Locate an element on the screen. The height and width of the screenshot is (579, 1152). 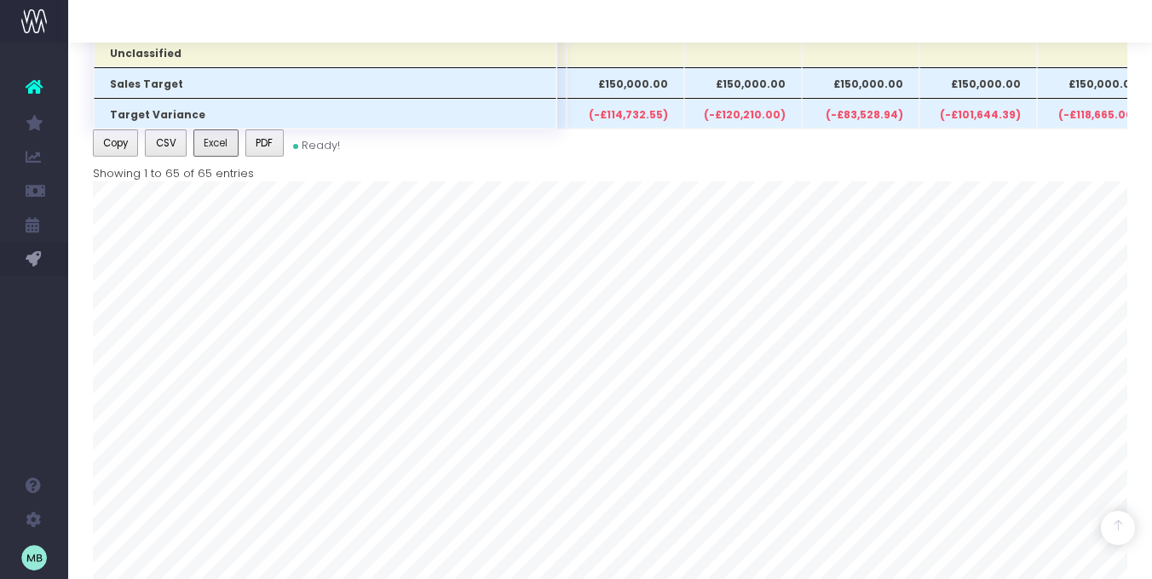
div: Showing 1 to 65 of 65 entries is located at coordinates (173, 170).